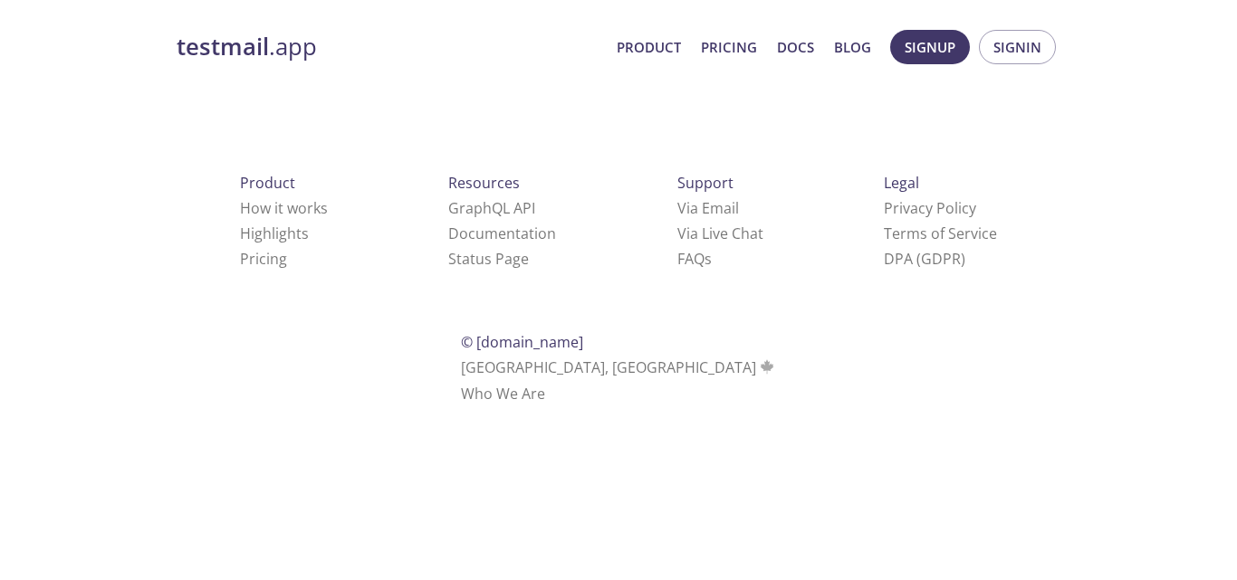 The width and height of the screenshot is (1237, 580). What do you see at coordinates (930, 208) in the screenshot?
I see `a: Privacy Policy` at bounding box center [930, 208].